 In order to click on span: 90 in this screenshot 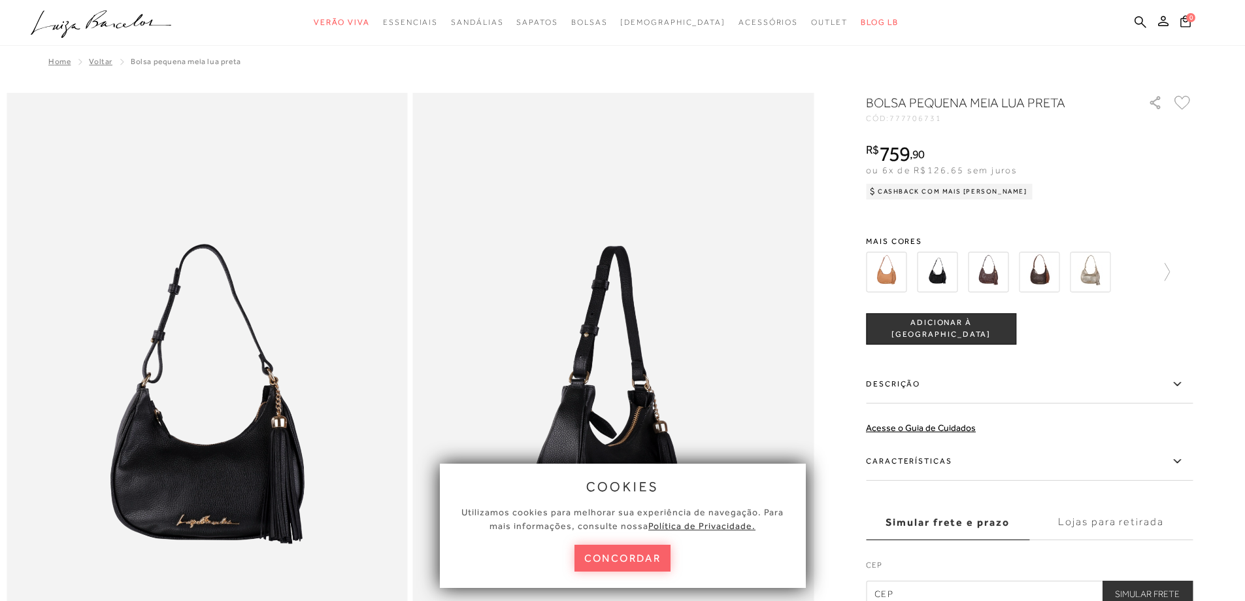, I will do `click(918, 154)`.